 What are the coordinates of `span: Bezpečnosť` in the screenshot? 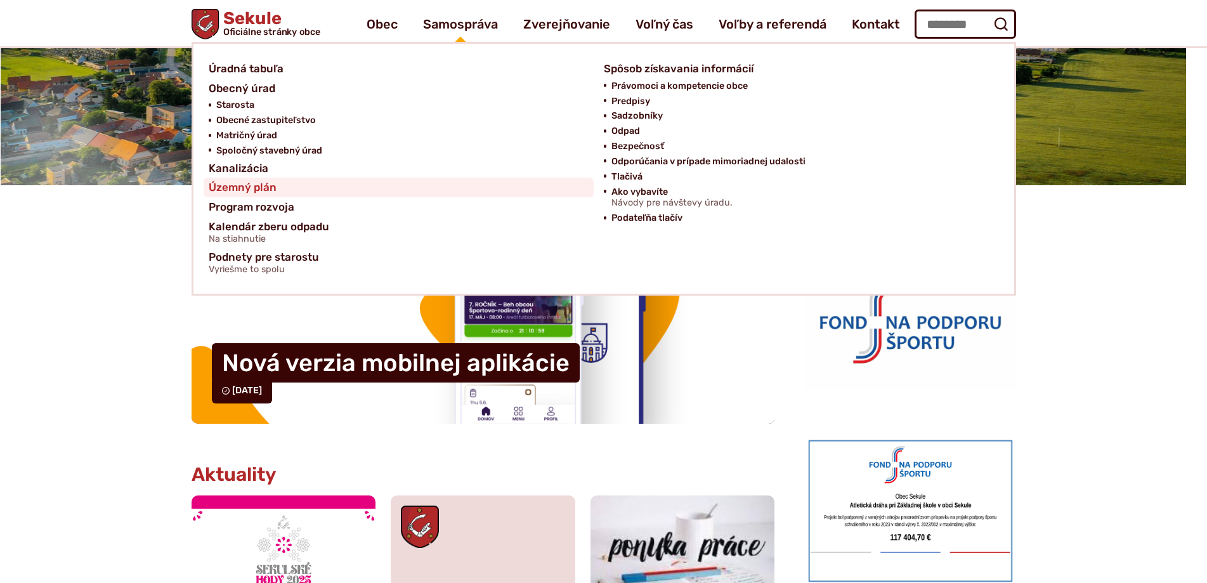 It's located at (637, 146).